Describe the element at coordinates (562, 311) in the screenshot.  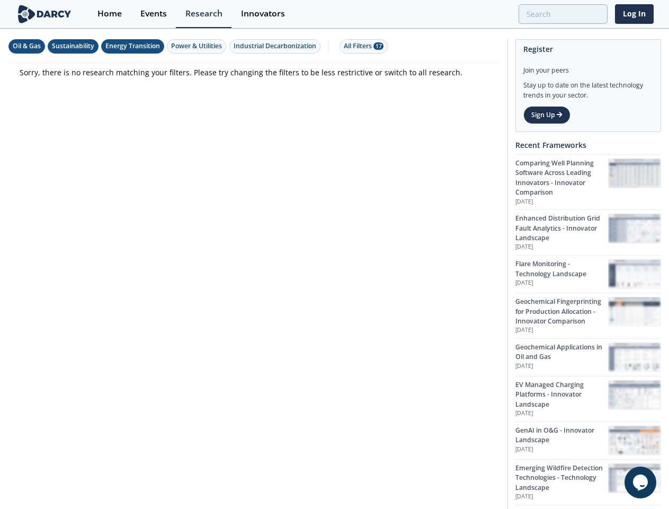
I see `div: Geochemical Fingerprinting for Production Allocation - Innovator Comparison` at that location.